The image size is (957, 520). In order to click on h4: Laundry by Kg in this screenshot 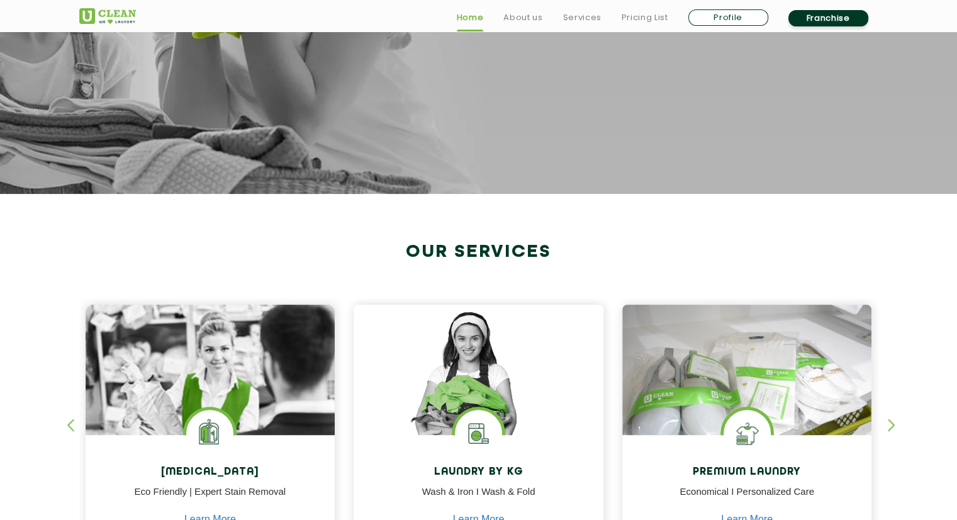, I will do `click(478, 472)`.